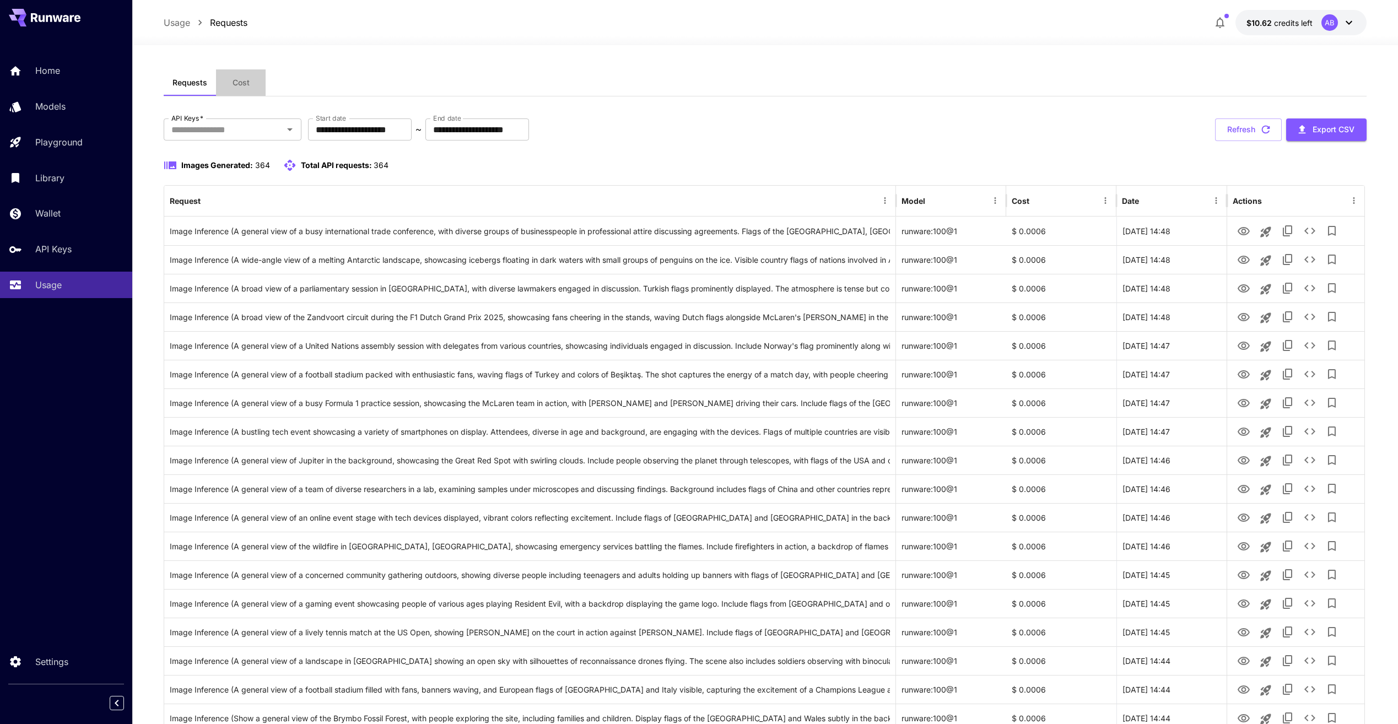  What do you see at coordinates (262, 165) in the screenshot?
I see `span: 364` at bounding box center [262, 165].